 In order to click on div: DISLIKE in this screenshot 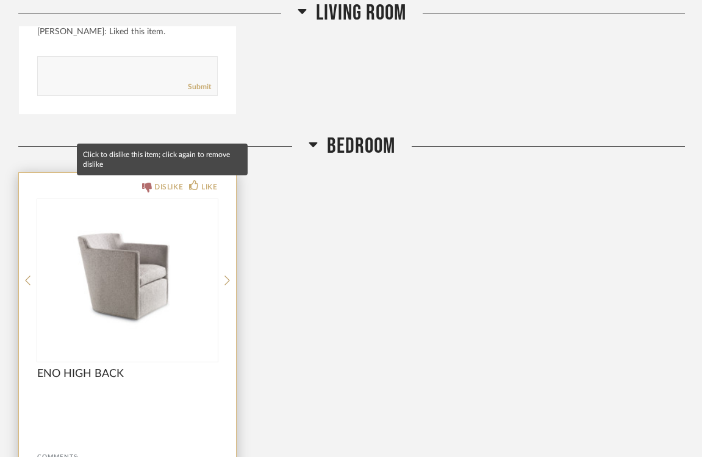, I will do `click(168, 187)`.